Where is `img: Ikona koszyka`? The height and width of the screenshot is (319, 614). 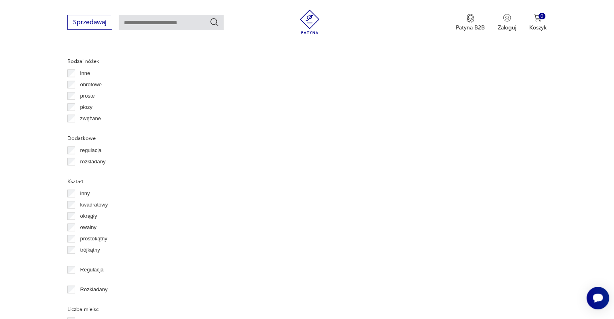
img: Ikona koszyka is located at coordinates (537, 18).